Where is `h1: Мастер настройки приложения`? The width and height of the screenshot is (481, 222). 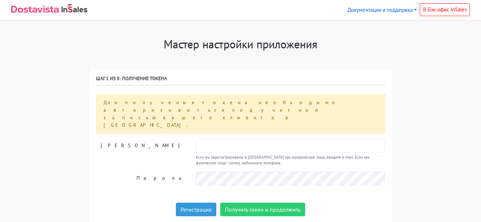 h1: Мастер настройки приложения is located at coordinates (241, 44).